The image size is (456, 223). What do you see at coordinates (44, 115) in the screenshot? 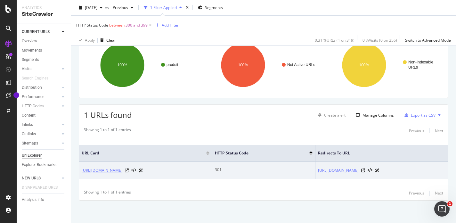
I see `a: Content` at bounding box center [44, 115].